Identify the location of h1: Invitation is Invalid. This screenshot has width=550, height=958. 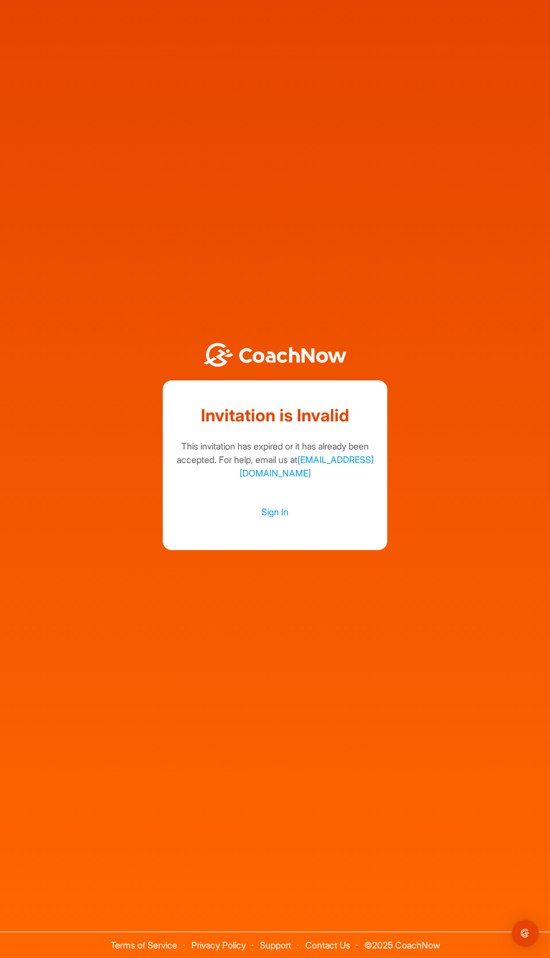
(275, 415).